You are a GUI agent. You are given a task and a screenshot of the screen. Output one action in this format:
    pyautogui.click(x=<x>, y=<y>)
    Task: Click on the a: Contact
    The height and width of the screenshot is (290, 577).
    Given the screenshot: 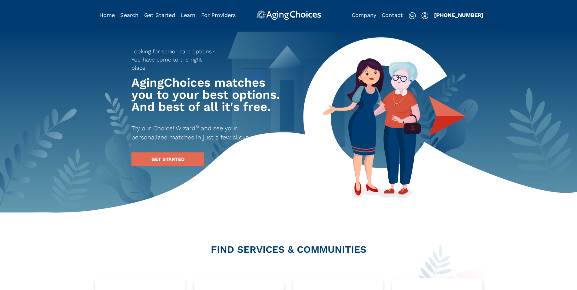 What is the action you would take?
    pyautogui.click(x=392, y=15)
    